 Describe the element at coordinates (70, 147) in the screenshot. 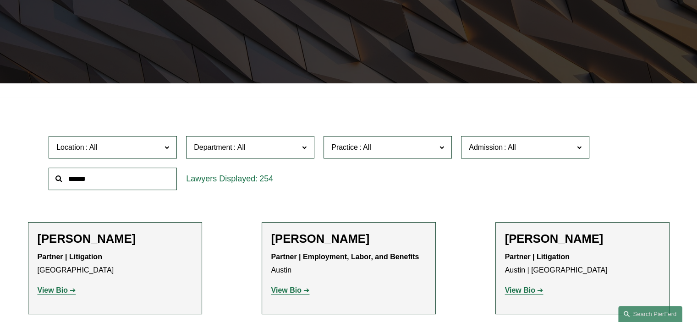

I see `span: Location` at that location.